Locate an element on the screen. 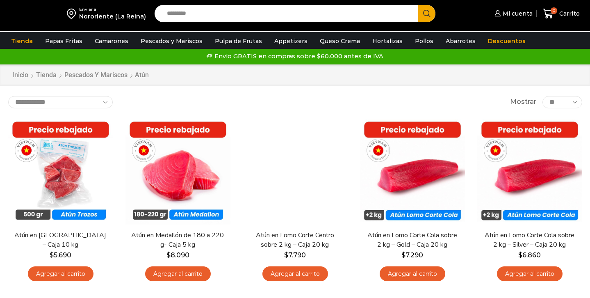  a: Agregar al carrito: “Atún en Lomo Corte Centro sobre 2 kg - Caja 20 kg” is located at coordinates (295, 273).